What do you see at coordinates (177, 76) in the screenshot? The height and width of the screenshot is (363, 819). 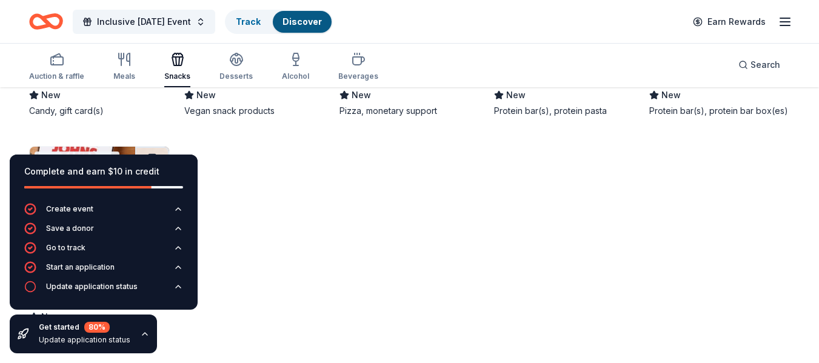 I see `div: Snacks` at bounding box center [177, 76].